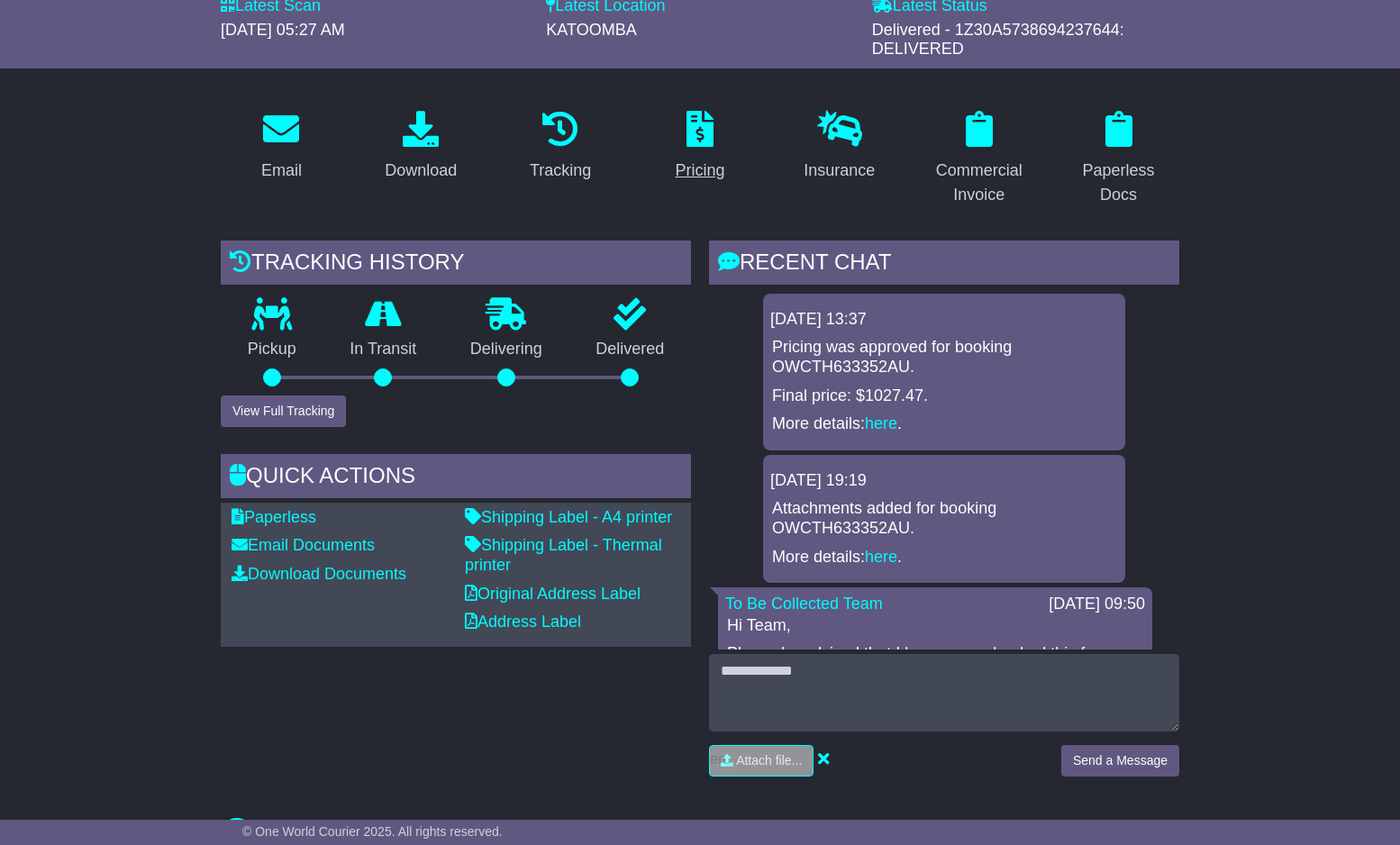 The width and height of the screenshot is (1400, 845). I want to click on a: Tracking, so click(561, 147).